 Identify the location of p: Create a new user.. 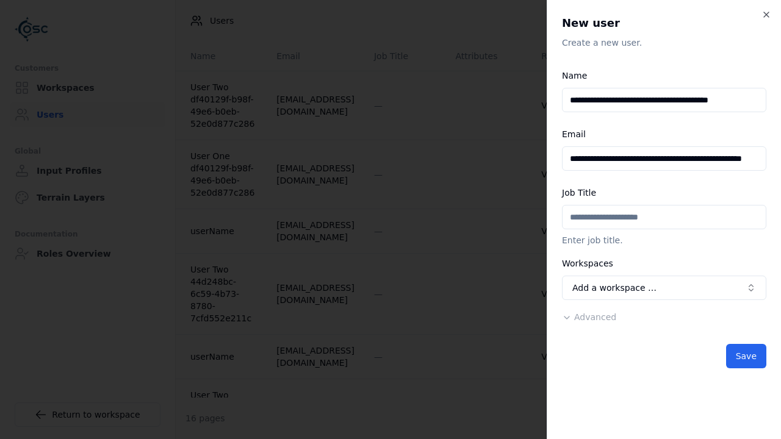
(664, 43).